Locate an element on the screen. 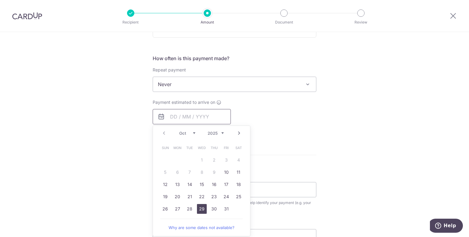 This screenshot has height=237, width=469. a: 23 is located at coordinates (214, 197).